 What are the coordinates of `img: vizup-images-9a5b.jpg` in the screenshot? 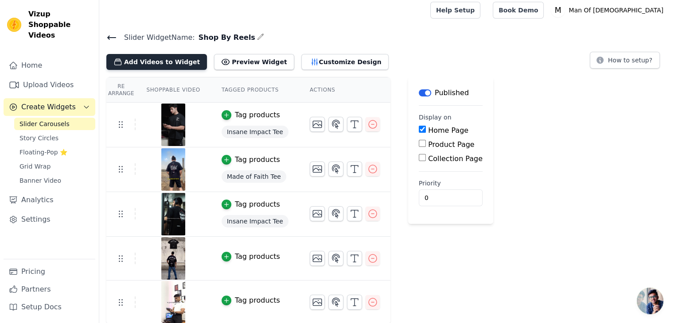 It's located at (173, 125).